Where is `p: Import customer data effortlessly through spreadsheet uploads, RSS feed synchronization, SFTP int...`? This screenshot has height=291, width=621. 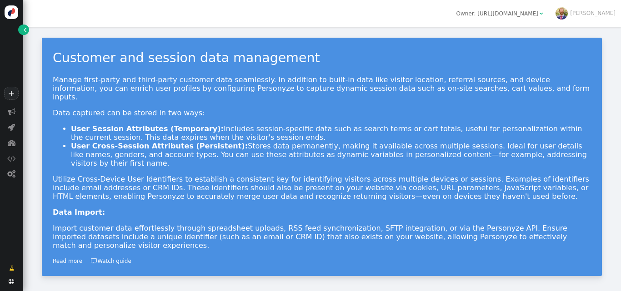
p: Import customer data effortlessly through spreadsheet uploads, RSS feed synchronization, SFTP int... is located at coordinates (322, 237).